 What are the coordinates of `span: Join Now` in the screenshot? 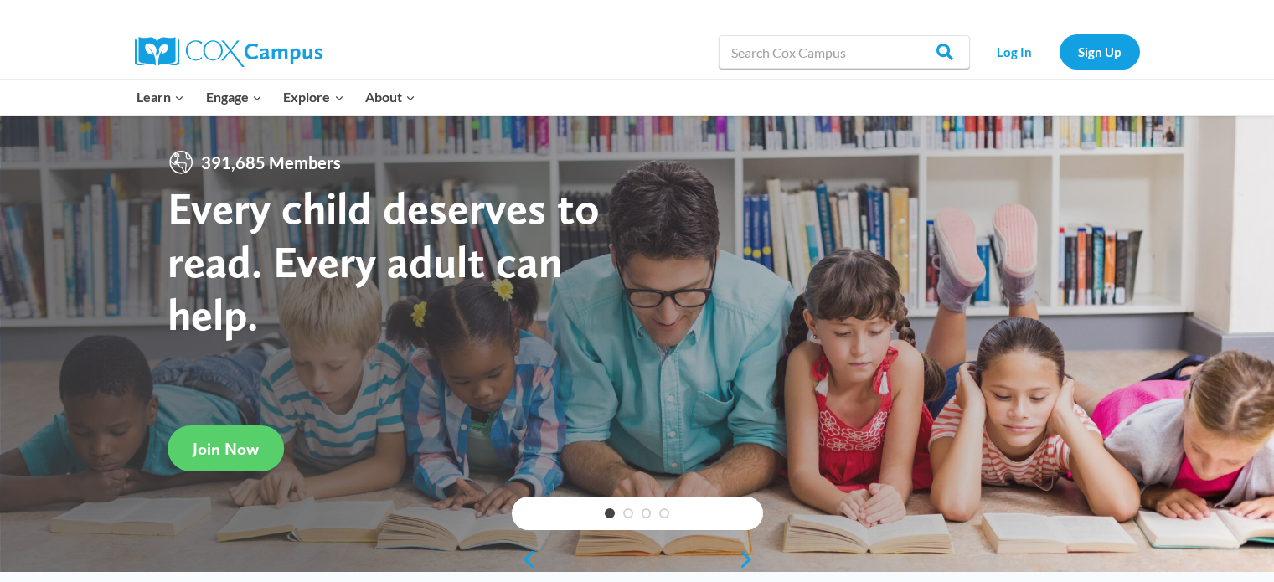 It's located at (225, 449).